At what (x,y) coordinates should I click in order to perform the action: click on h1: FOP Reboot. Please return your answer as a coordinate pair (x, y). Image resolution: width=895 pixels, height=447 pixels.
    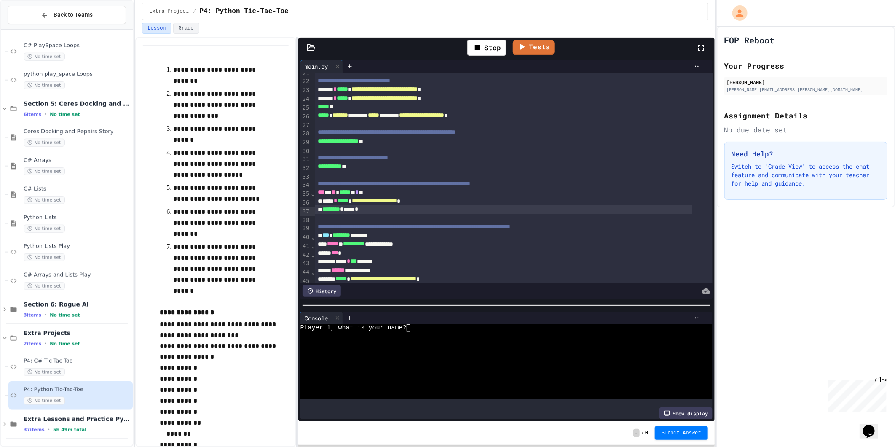
    Looking at the image, I should click on (750, 40).